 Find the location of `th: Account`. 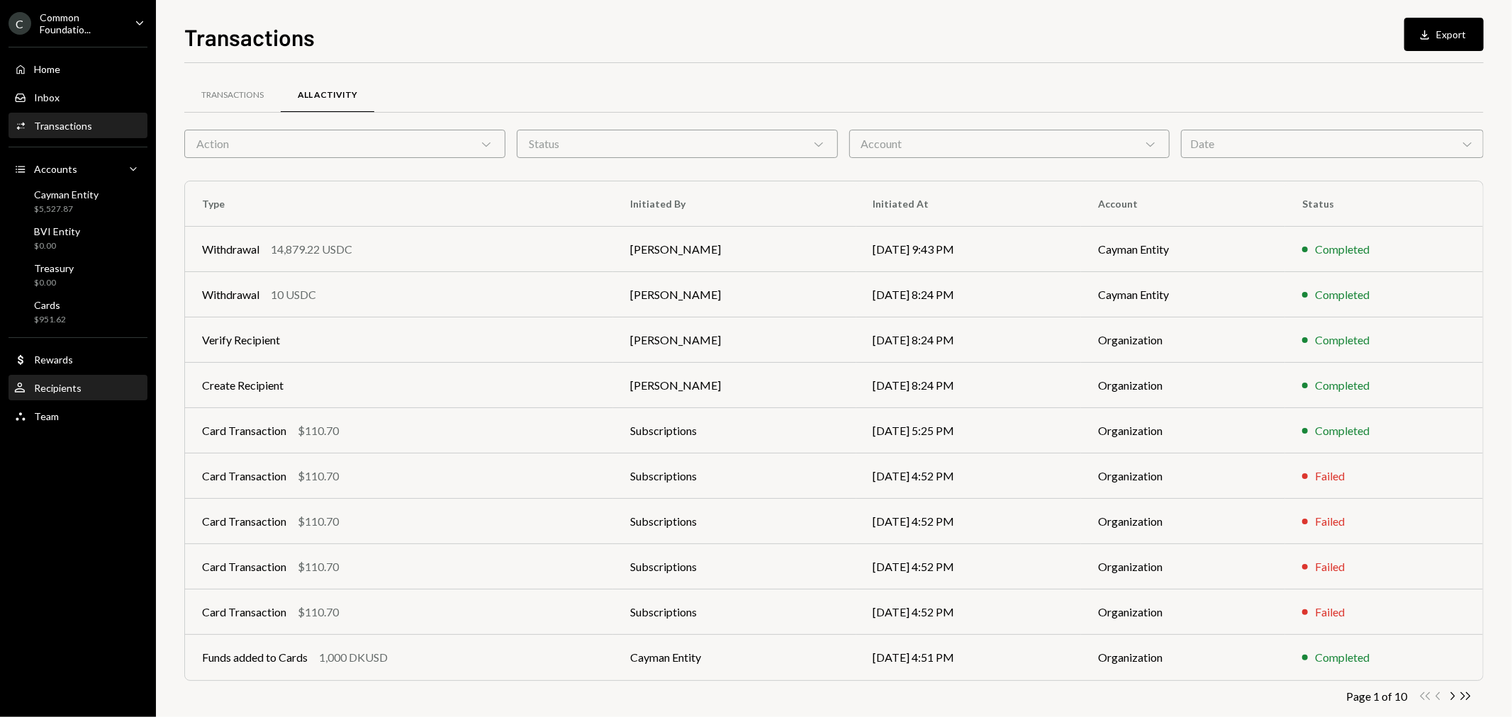

th: Account is located at coordinates (1183, 204).